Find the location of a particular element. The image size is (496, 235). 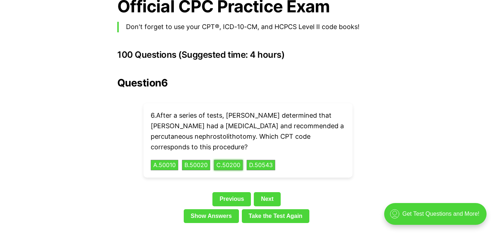

blockquote: Don't forget to use your CPT®, ICD-10-CM, and HCPCS Level II code books! is located at coordinates (248, 27).